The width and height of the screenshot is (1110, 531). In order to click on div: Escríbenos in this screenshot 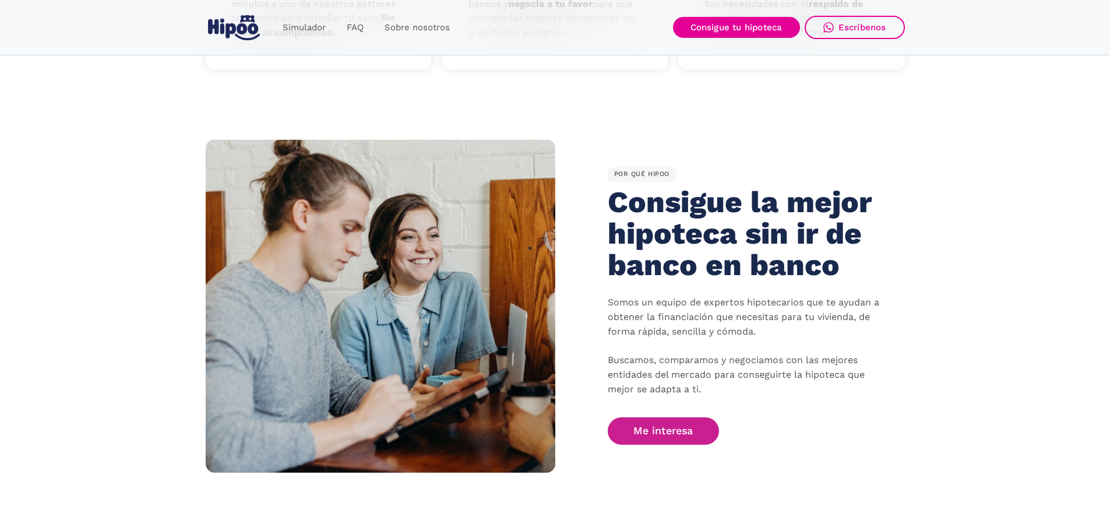, I will do `click(862, 27)`.